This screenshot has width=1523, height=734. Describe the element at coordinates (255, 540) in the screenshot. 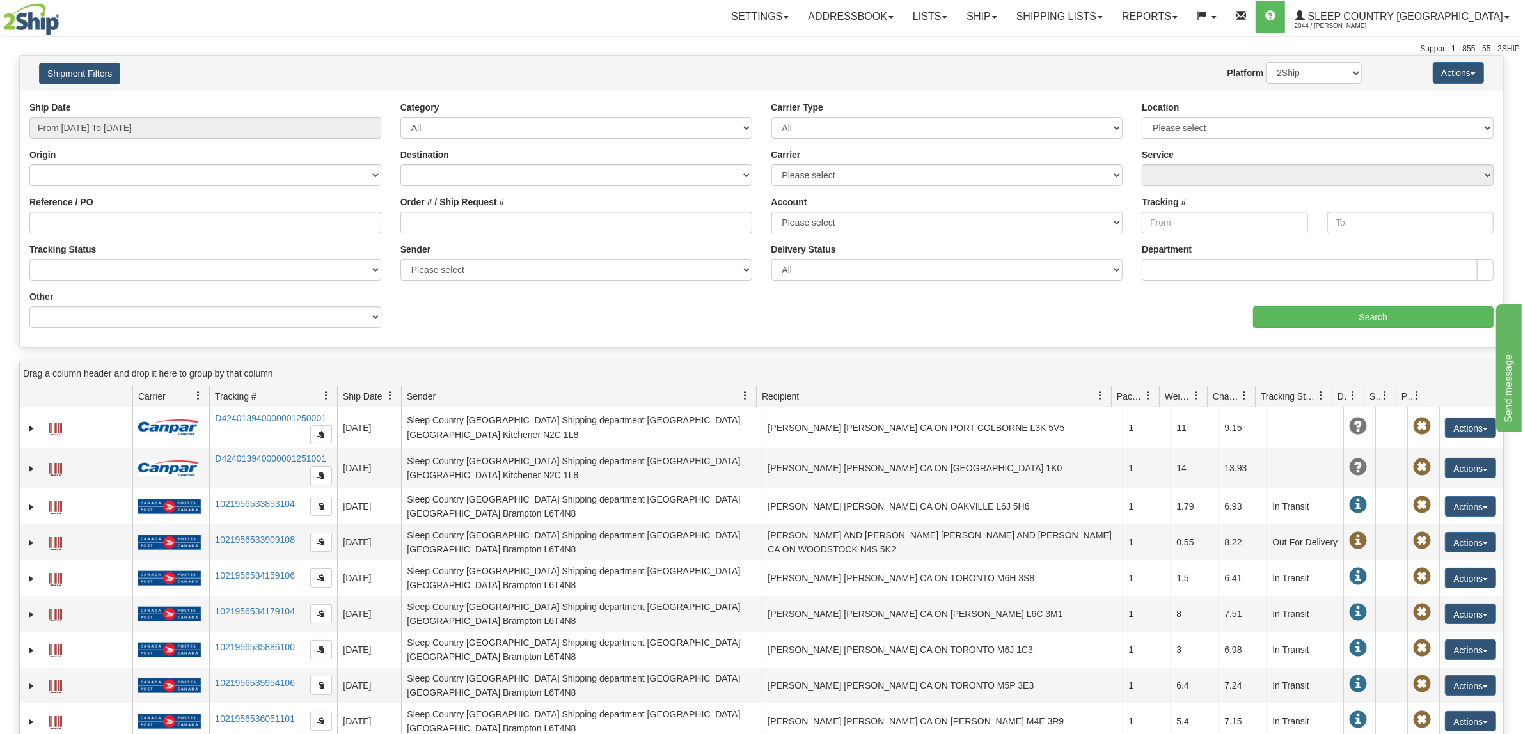

I see `a: 1021956533909108` at that location.